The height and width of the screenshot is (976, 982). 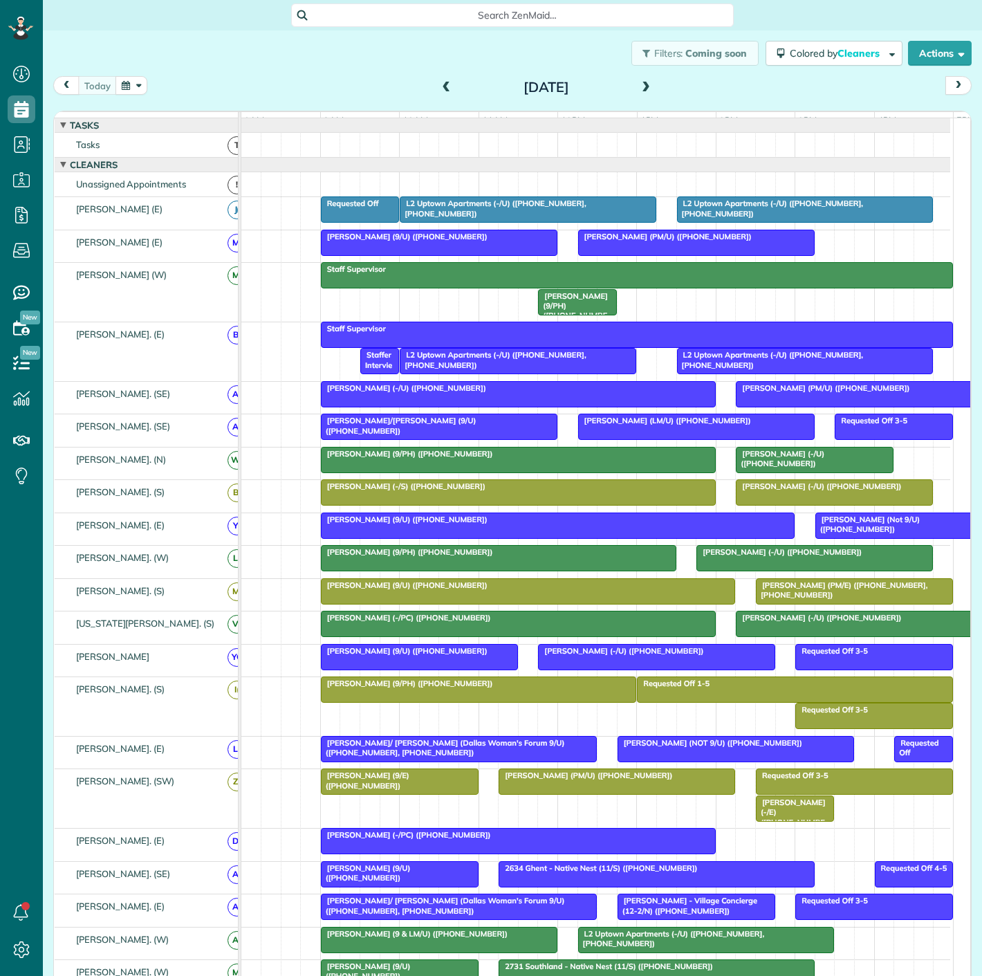 I want to click on span: J(, so click(x=236, y=210).